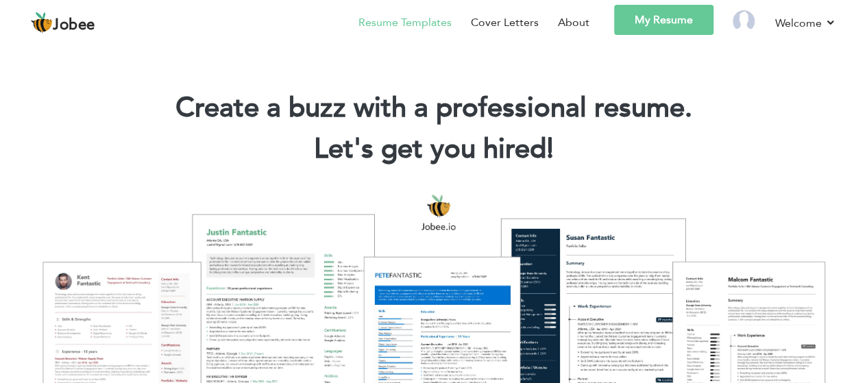 The height and width of the screenshot is (383, 867). What do you see at coordinates (574, 23) in the screenshot?
I see `a: About` at bounding box center [574, 23].